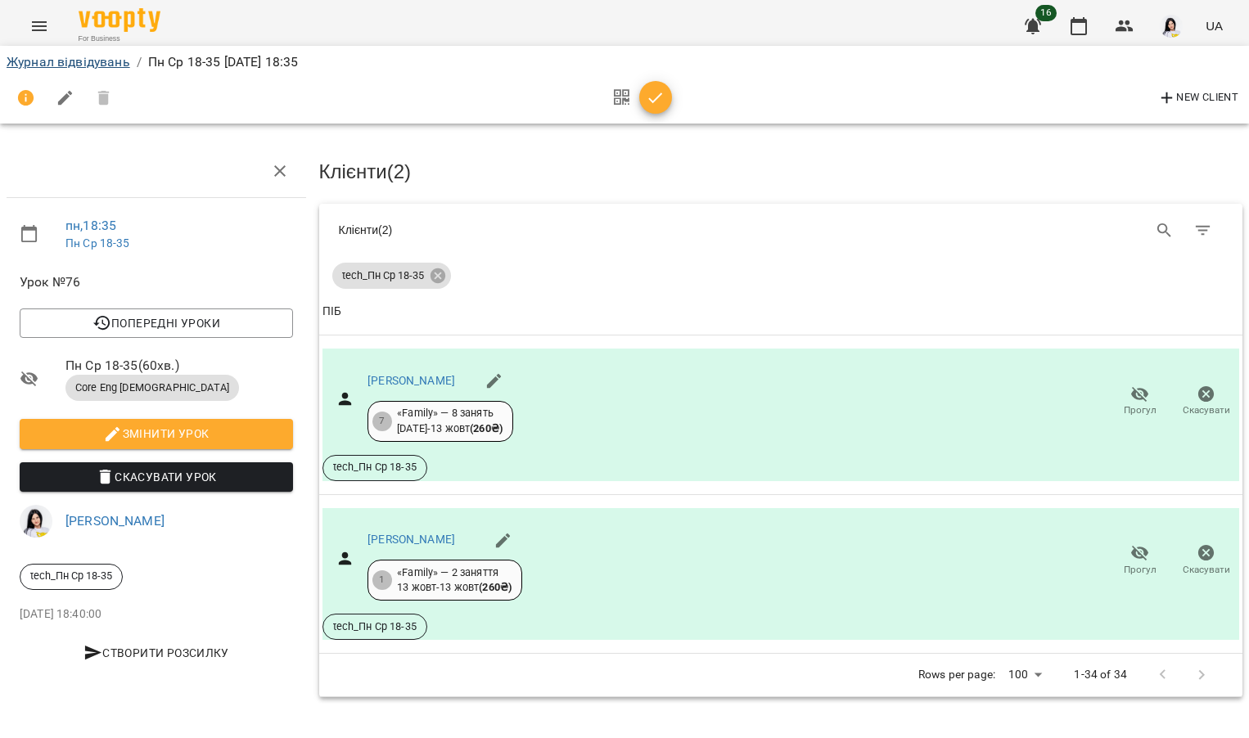  Describe the element at coordinates (554, 230) in the screenshot. I see `div: Клієнти ( 2 )` at that location.